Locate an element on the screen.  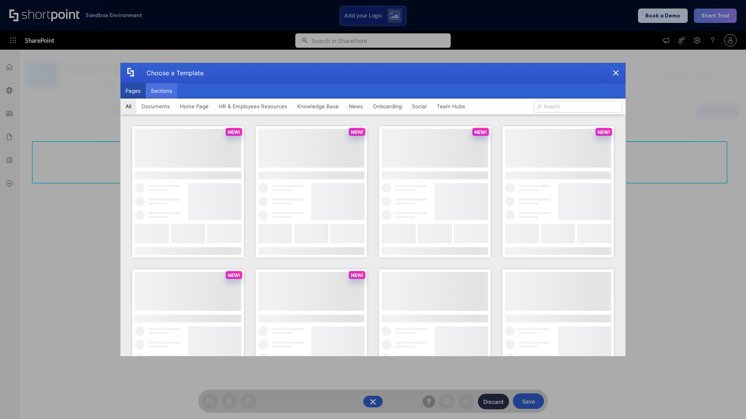
button: Sections is located at coordinates (161, 91).